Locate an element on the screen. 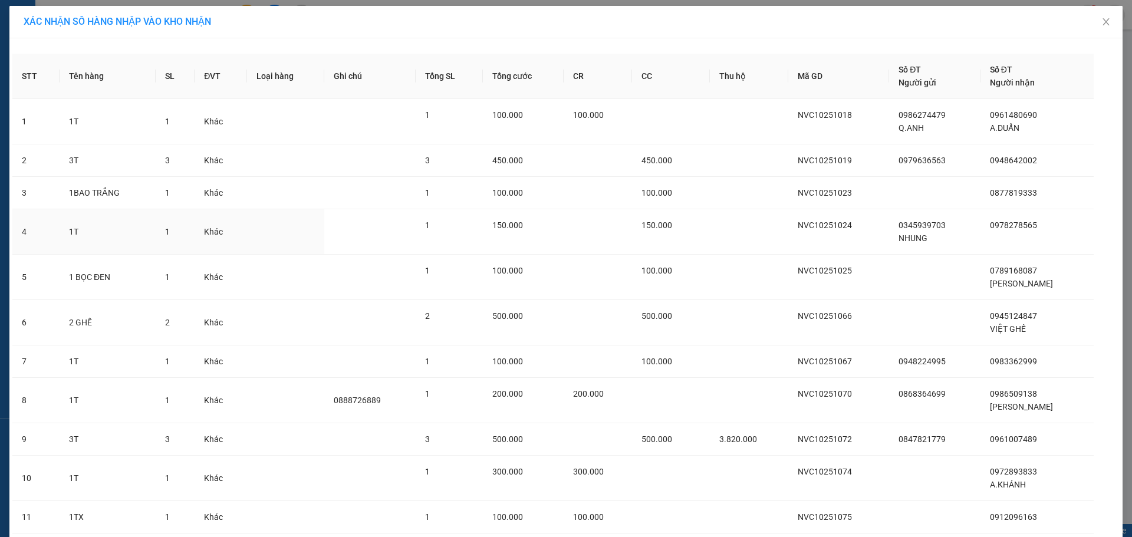 The height and width of the screenshot is (537, 1132). span: 0948642002 is located at coordinates (1014, 160).